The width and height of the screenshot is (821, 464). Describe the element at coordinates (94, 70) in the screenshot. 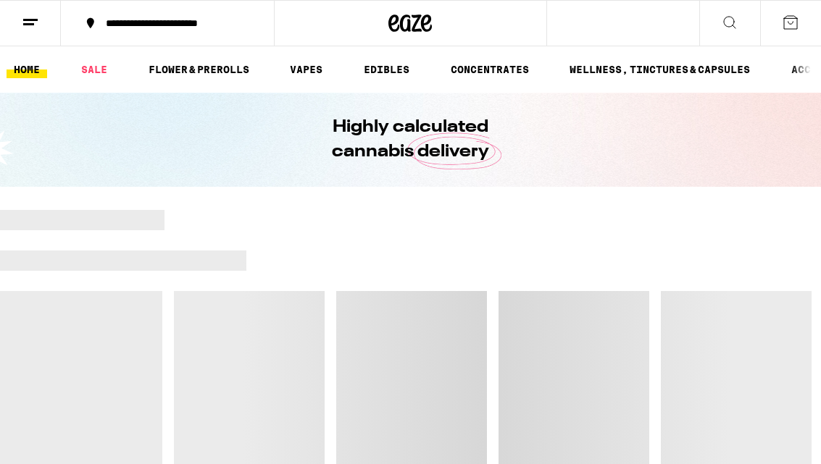

I see `a: SALE` at that location.